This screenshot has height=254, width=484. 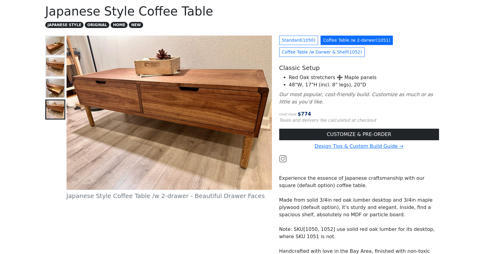 What do you see at coordinates (299, 40) in the screenshot?
I see `a: Standard(1050)` at bounding box center [299, 40].